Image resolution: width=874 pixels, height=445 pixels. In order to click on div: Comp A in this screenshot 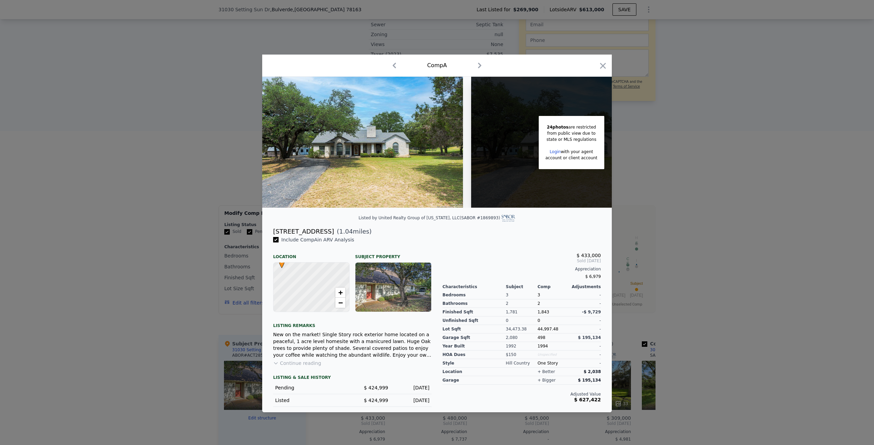, I will do `click(437, 66)`.